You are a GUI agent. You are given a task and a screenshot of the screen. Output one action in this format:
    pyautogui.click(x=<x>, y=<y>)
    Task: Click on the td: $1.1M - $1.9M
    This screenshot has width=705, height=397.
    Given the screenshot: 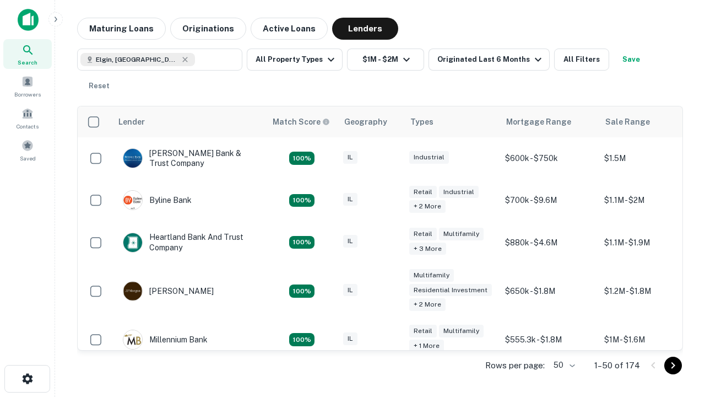 What is the action you would take?
    pyautogui.click(x=648, y=242)
    